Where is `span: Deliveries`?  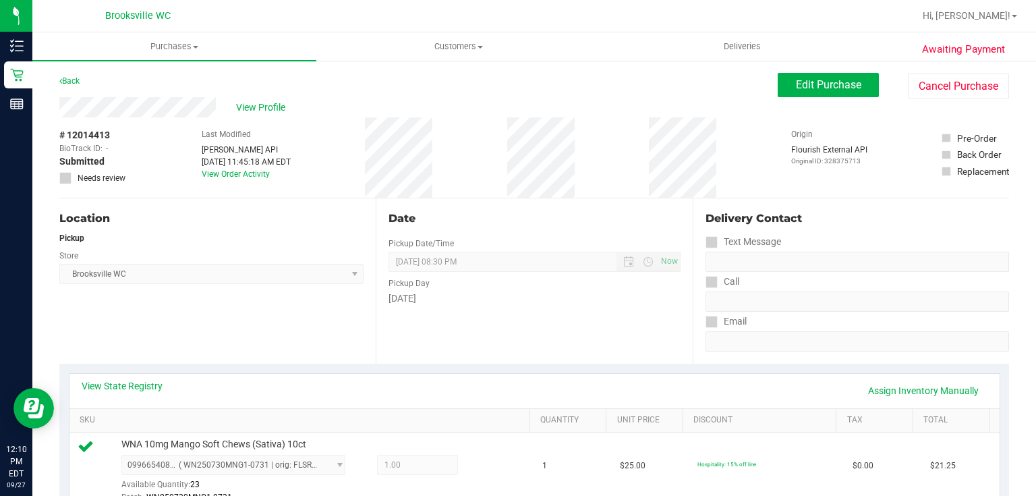
span: Deliveries is located at coordinates (742, 47).